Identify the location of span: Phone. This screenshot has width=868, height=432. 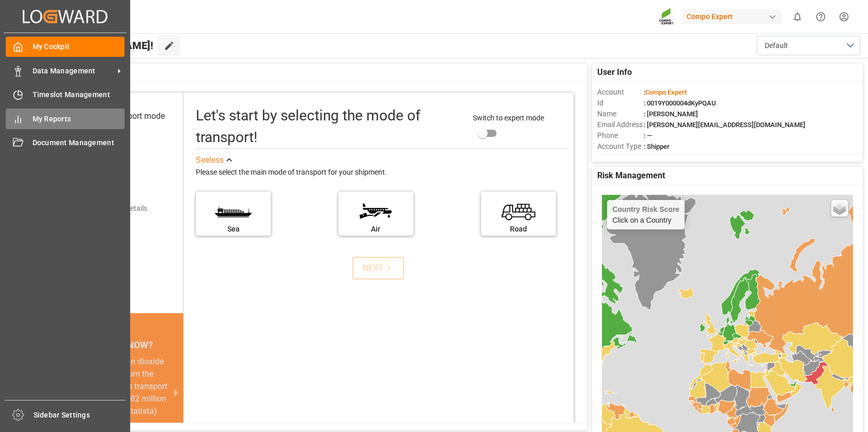
(620, 135).